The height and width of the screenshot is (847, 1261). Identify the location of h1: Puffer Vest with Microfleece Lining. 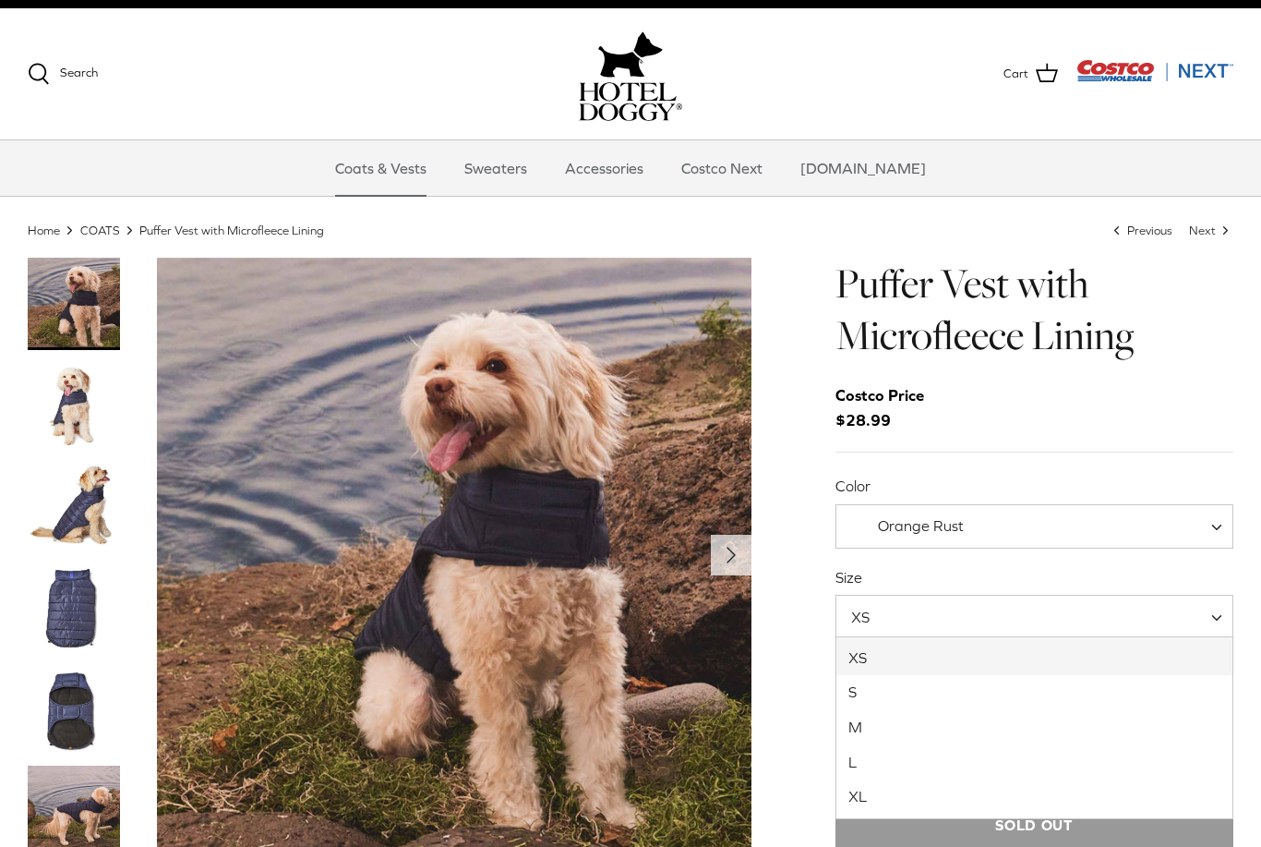
(1034, 309).